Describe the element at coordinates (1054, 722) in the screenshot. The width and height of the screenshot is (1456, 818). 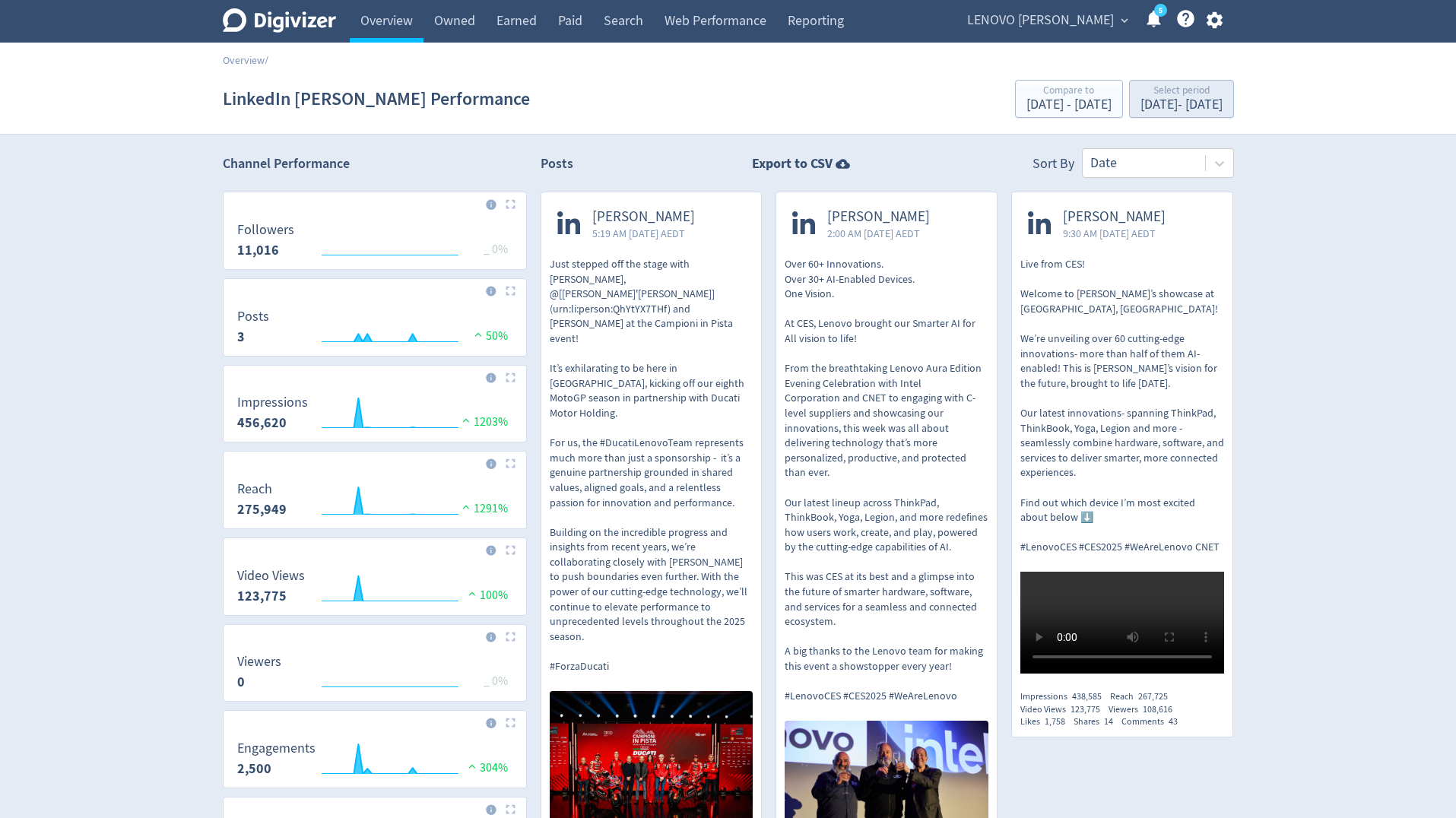
I see `span: 1,758` at that location.